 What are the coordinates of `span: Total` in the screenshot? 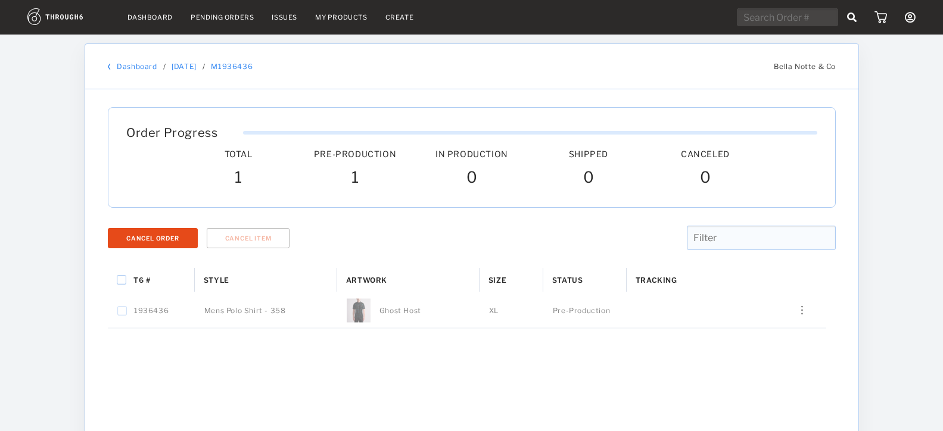 It's located at (238, 154).